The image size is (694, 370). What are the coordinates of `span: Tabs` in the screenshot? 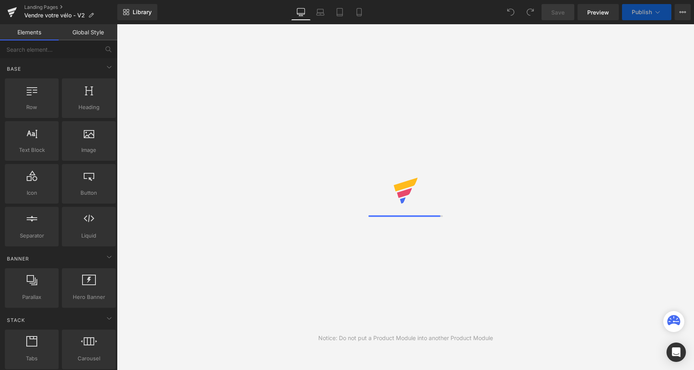 It's located at (32, 359).